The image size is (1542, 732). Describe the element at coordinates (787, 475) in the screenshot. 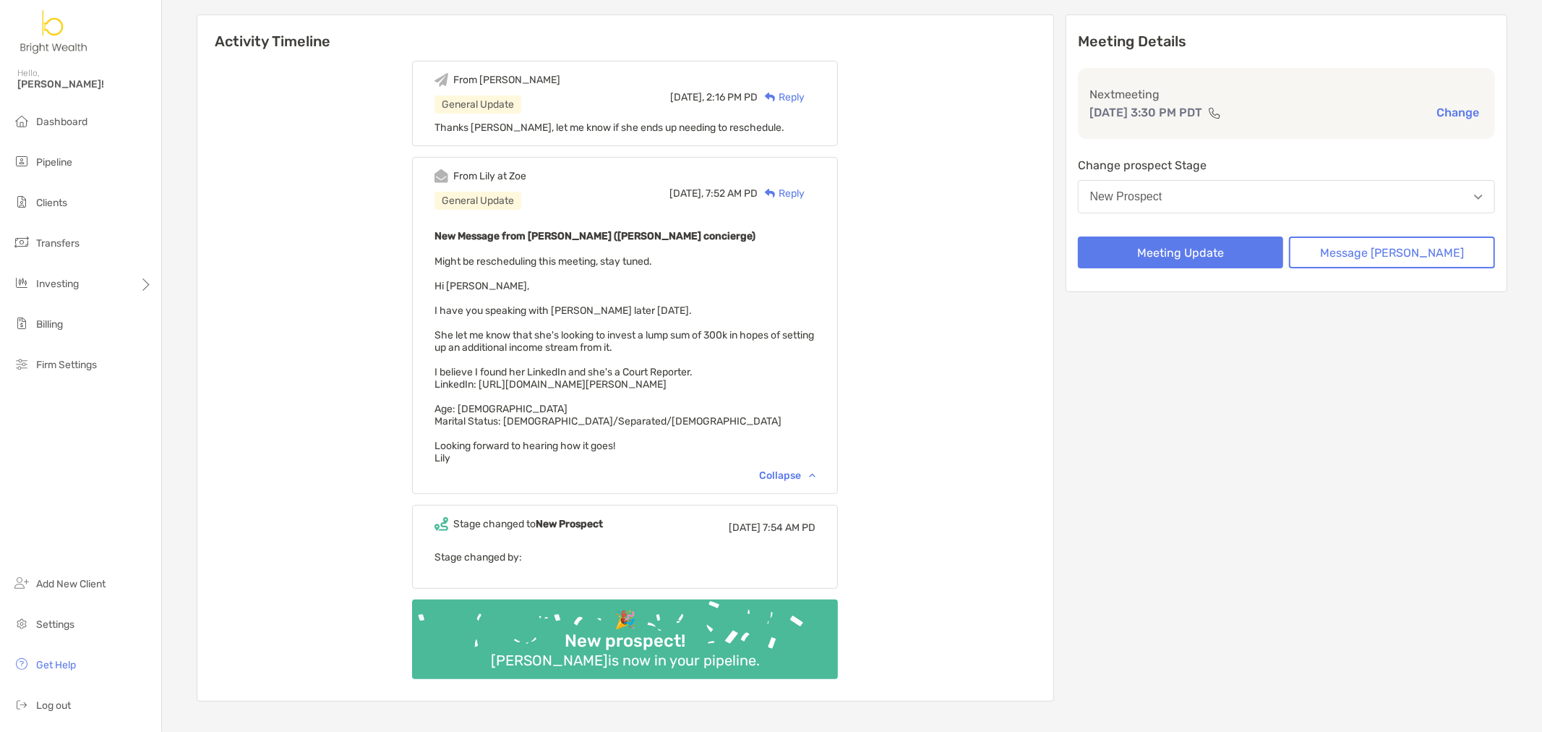

I see `div: Collapse` at that location.